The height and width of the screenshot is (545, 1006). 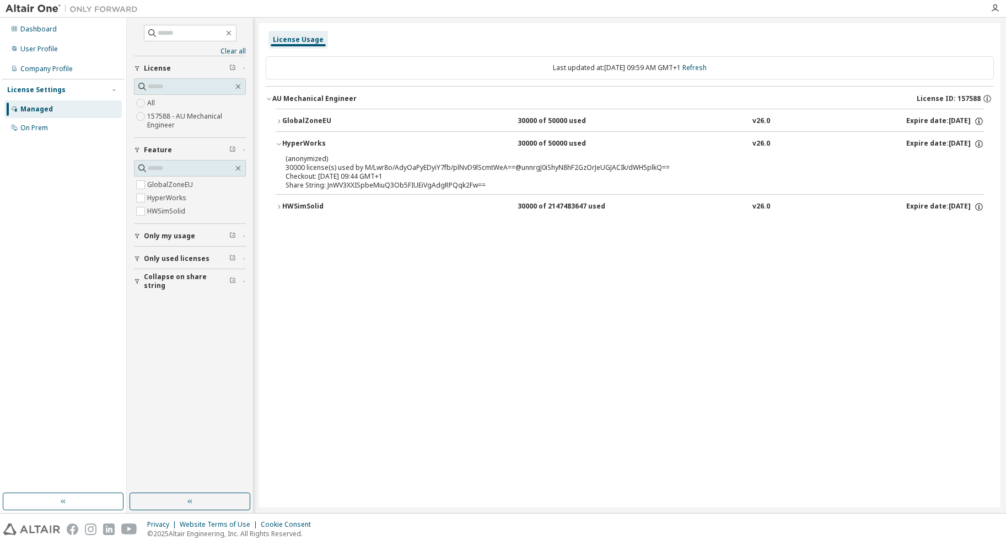 What do you see at coordinates (220, 524) in the screenshot?
I see `div: Website Terms of Use` at bounding box center [220, 524].